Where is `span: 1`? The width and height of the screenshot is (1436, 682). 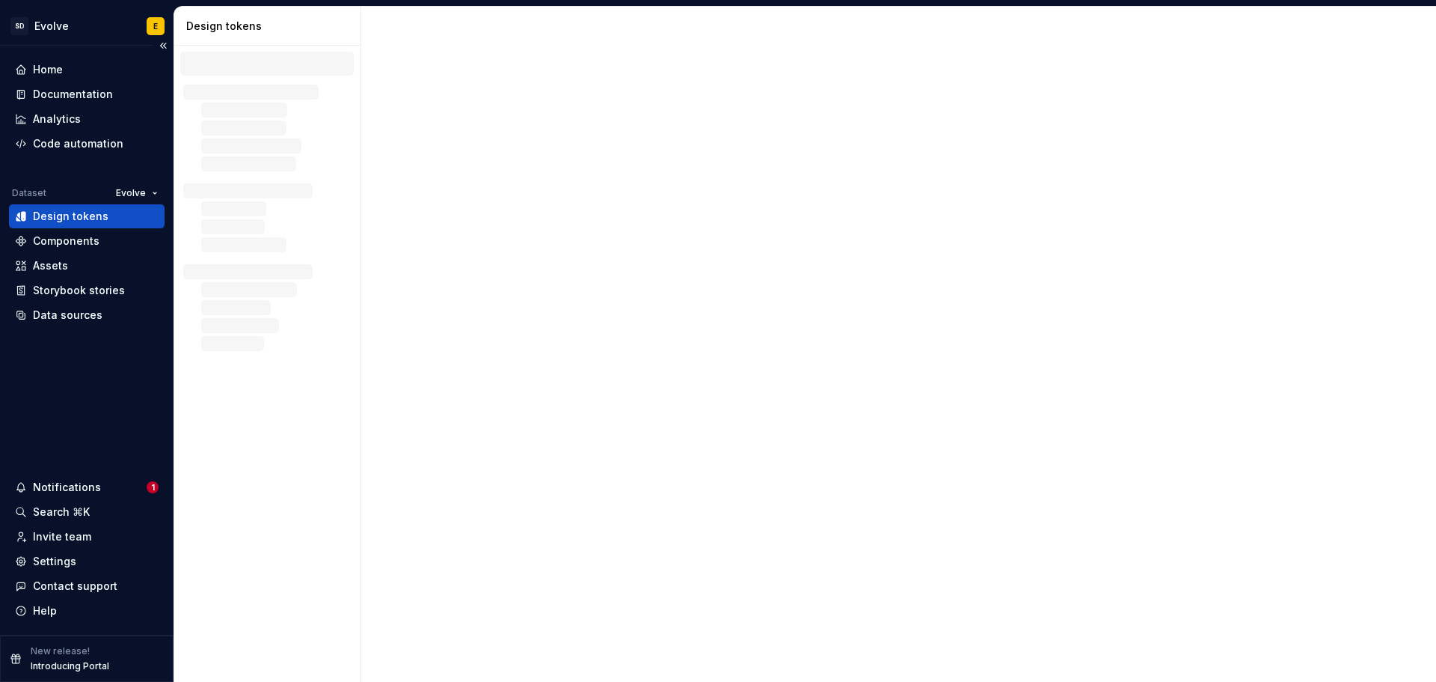
span: 1 is located at coordinates (153, 487).